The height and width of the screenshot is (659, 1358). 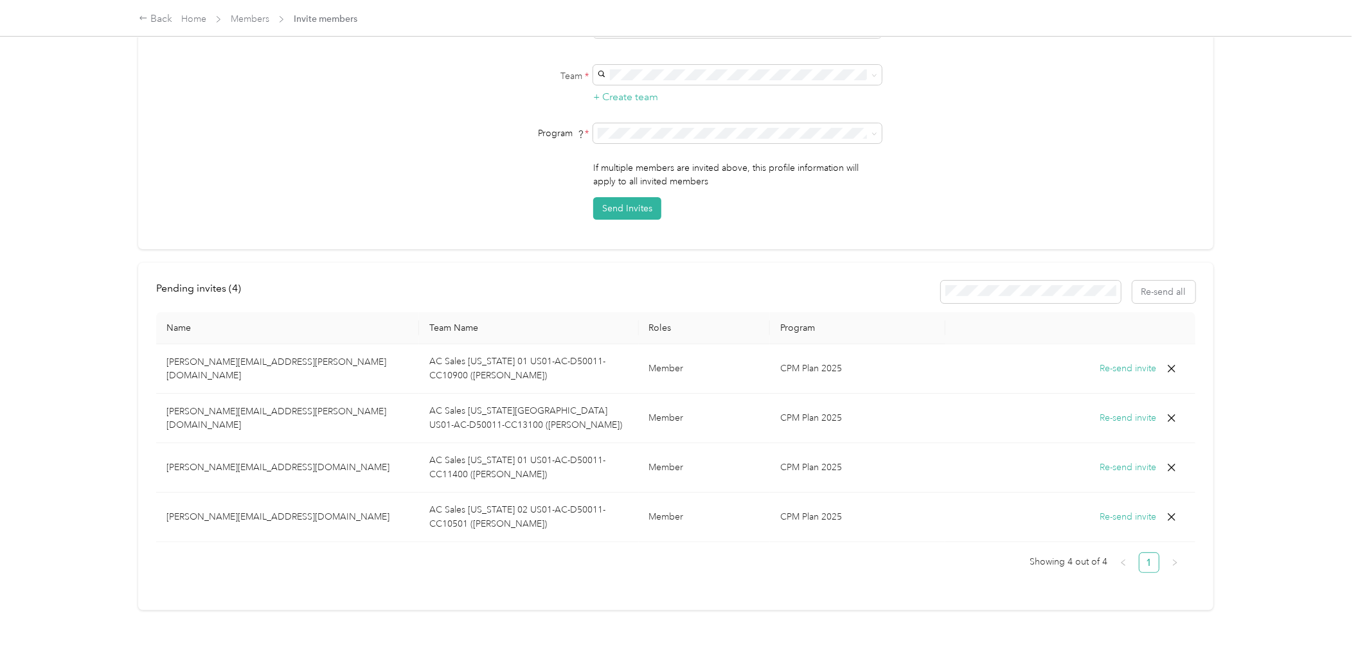 I want to click on a: Home, so click(x=193, y=19).